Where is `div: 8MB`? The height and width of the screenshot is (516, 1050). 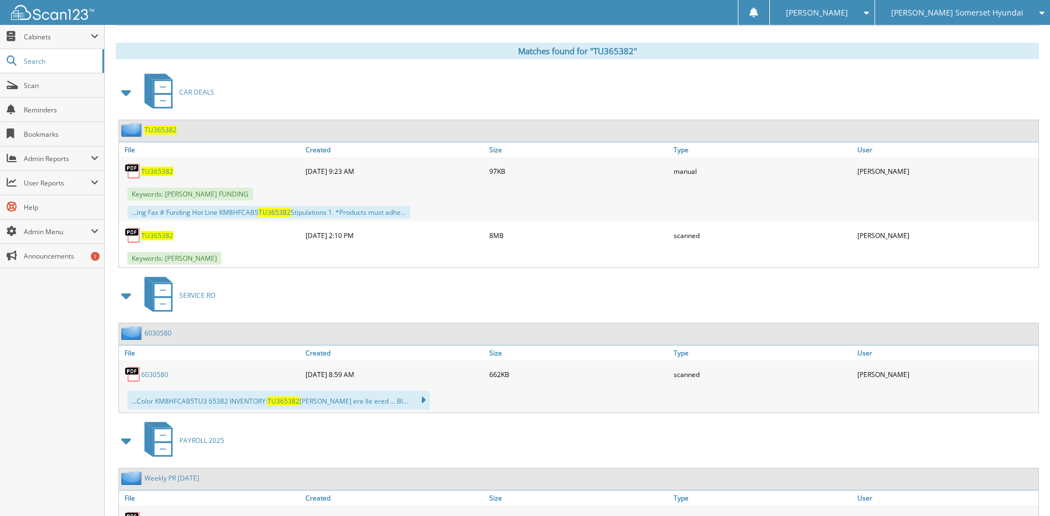 div: 8MB is located at coordinates (579, 235).